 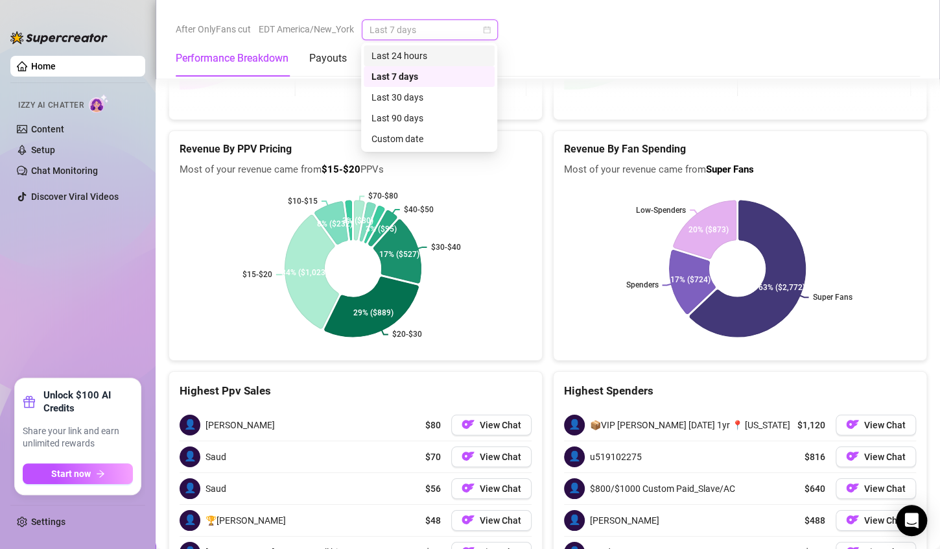 What do you see at coordinates (815, 520) in the screenshot?
I see `span: $488` at bounding box center [815, 520].